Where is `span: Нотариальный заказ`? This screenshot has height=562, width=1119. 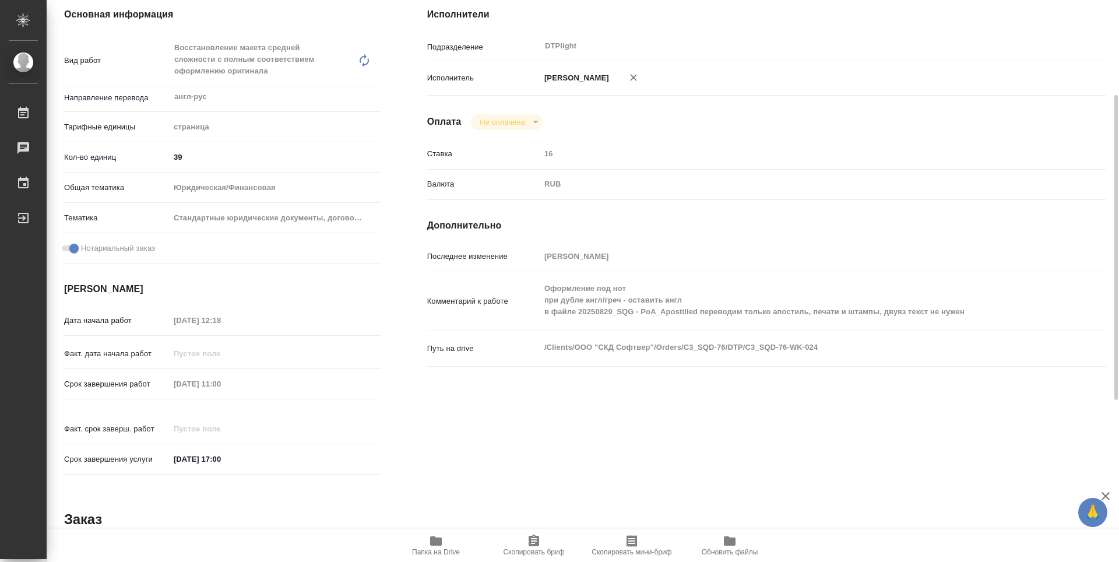
span: Нотариальный заказ is located at coordinates (118, 248).